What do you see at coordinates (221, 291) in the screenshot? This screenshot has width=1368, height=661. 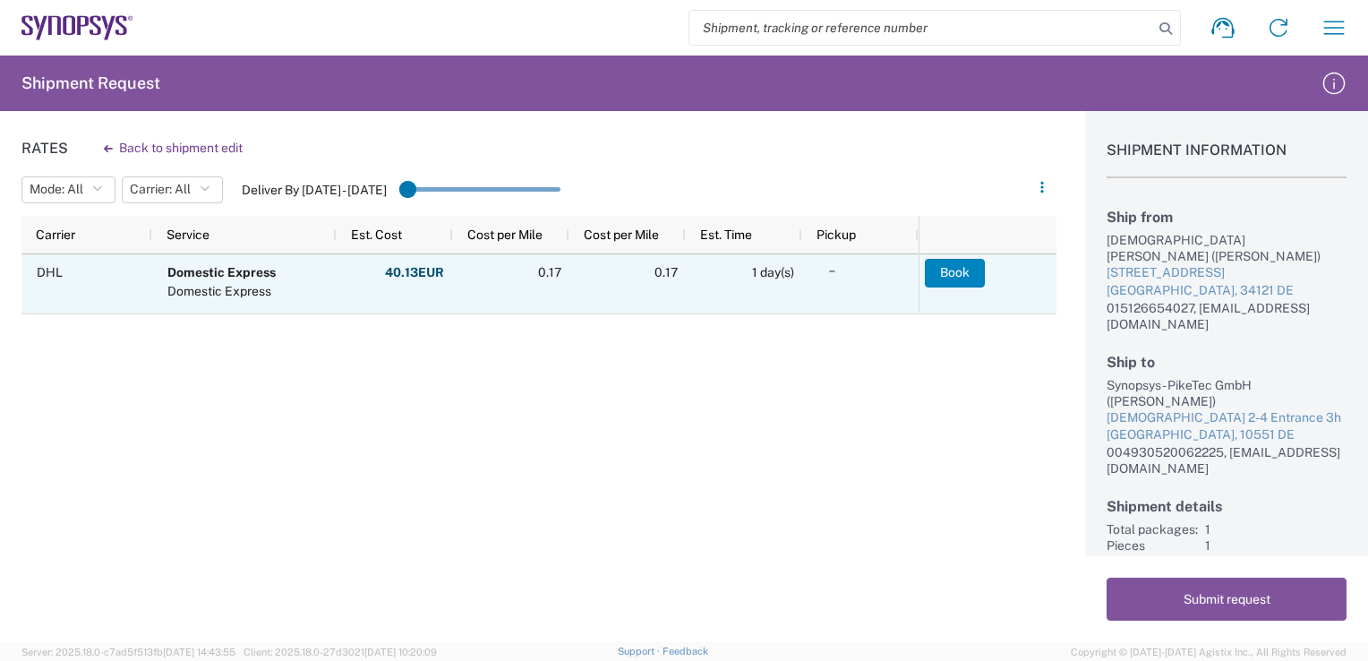 I see `div: Domestic Express` at bounding box center [221, 291].